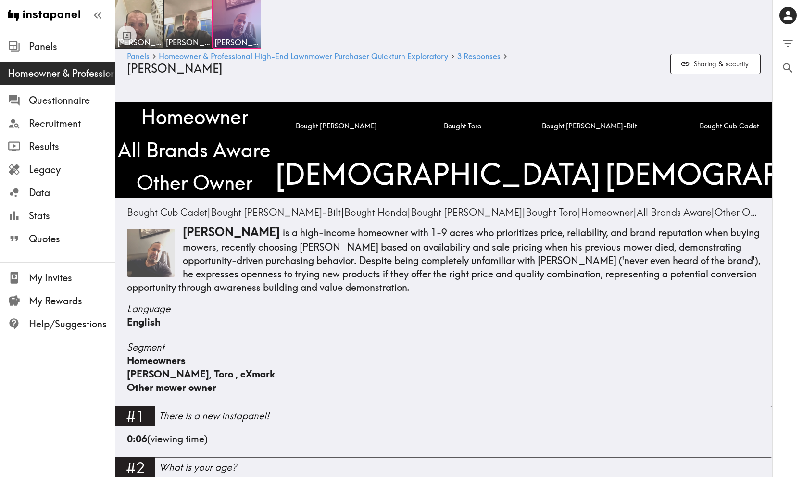 This screenshot has width=803, height=477. I want to click on span: Recruitment, so click(72, 124).